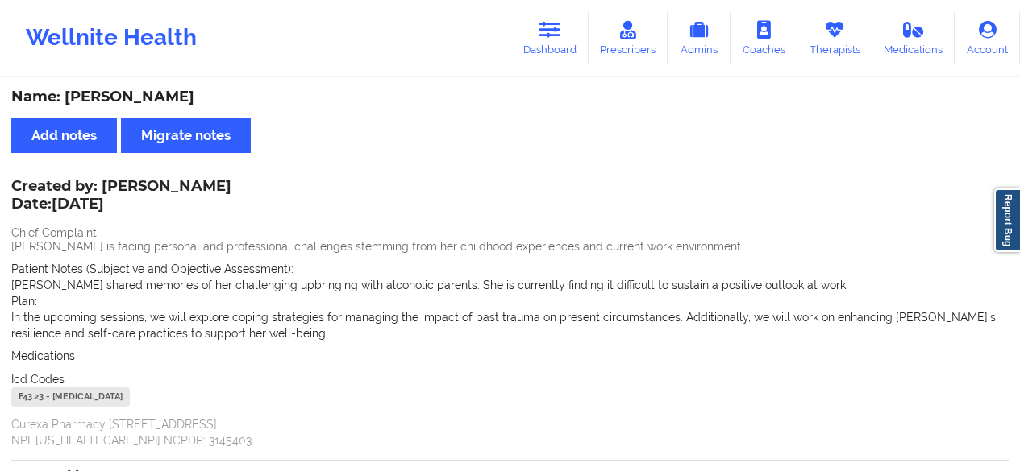  I want to click on a: Account, so click(986, 38).